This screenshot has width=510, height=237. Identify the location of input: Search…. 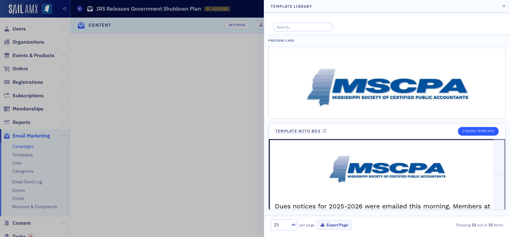
(303, 27).